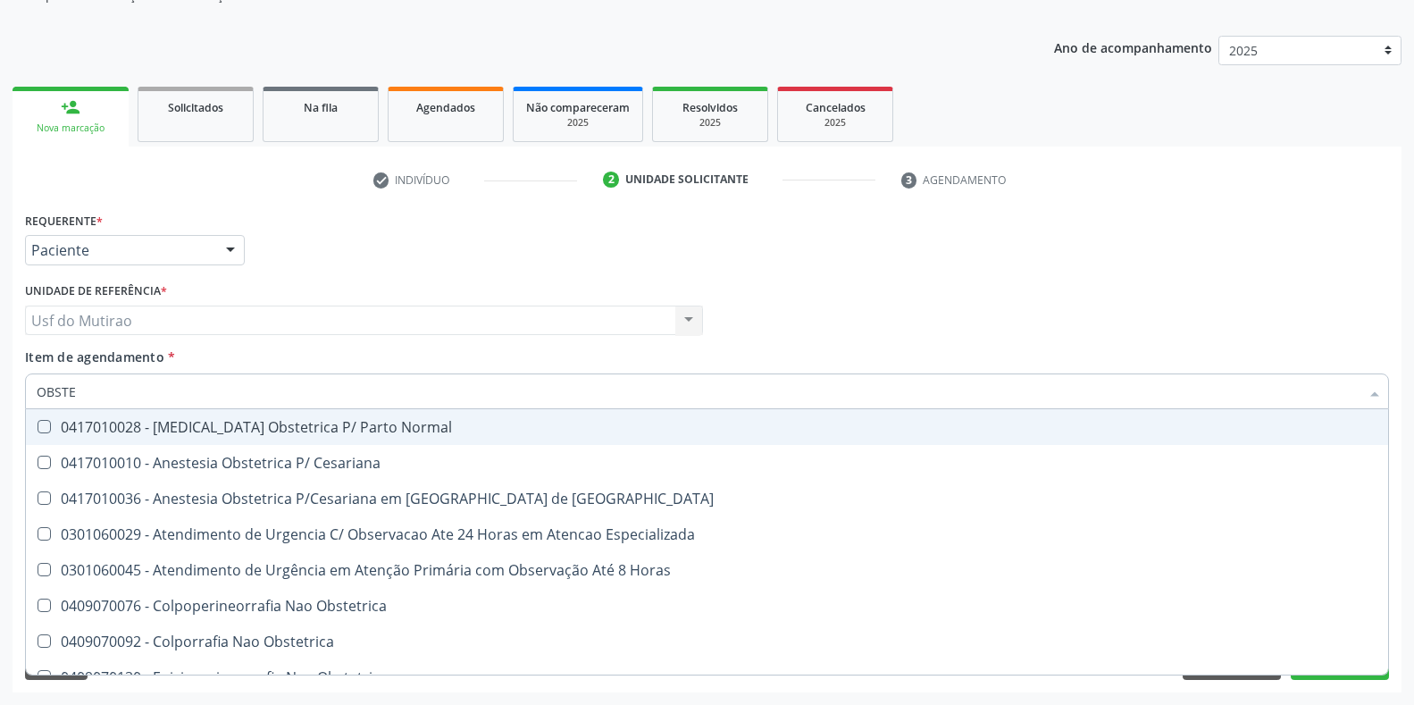 The width and height of the screenshot is (1414, 705). Describe the element at coordinates (611, 180) in the screenshot. I see `div: 2` at that location.